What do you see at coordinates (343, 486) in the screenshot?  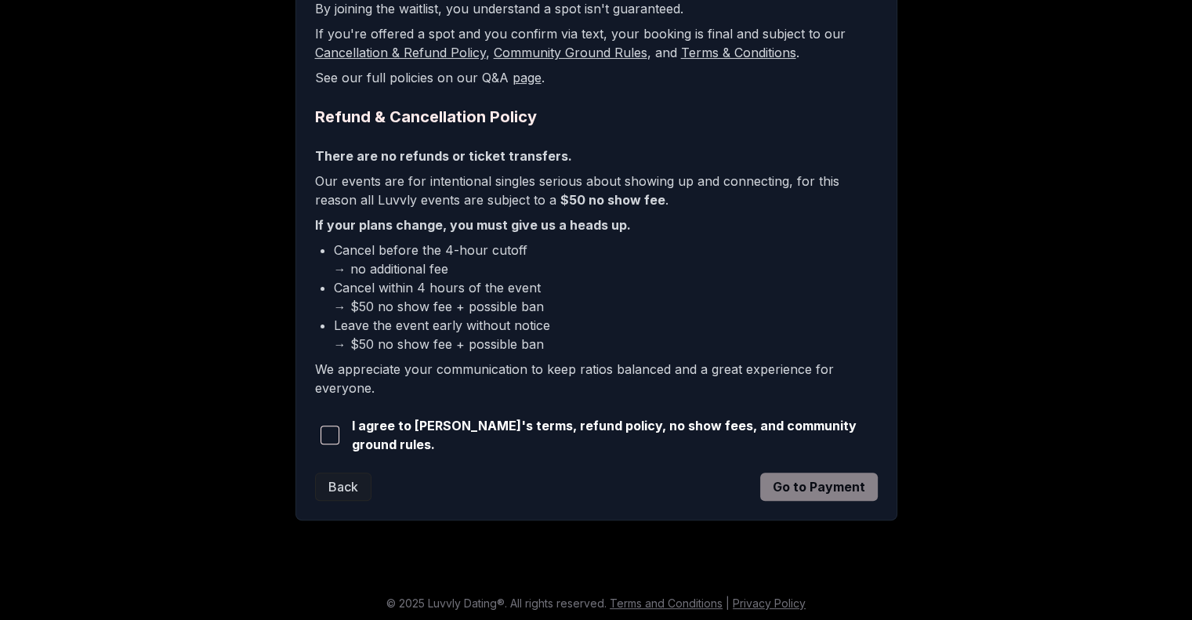 I see `button: Back` at bounding box center [343, 486].